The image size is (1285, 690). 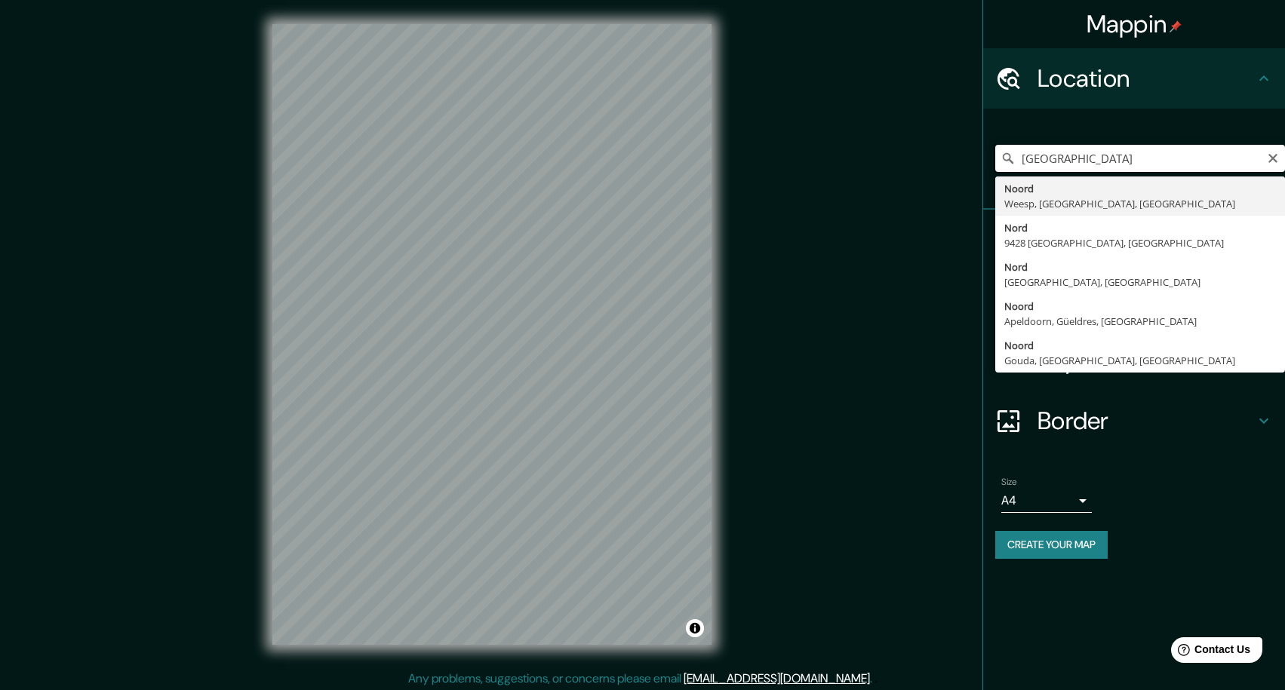 What do you see at coordinates (1051, 545) in the screenshot?
I see `button: Create your map` at bounding box center [1051, 545].